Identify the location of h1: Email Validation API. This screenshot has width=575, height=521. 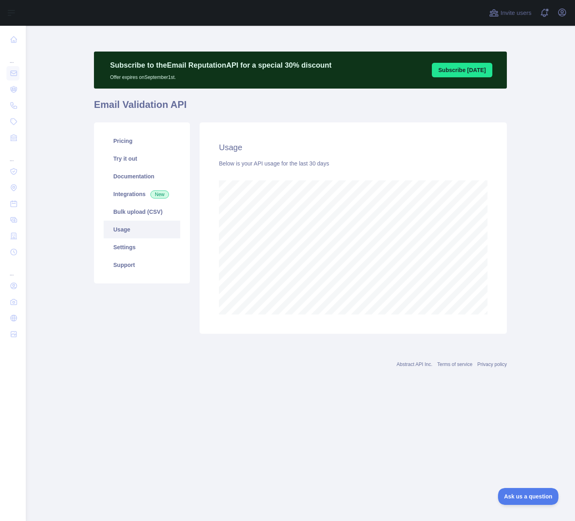
(300, 108).